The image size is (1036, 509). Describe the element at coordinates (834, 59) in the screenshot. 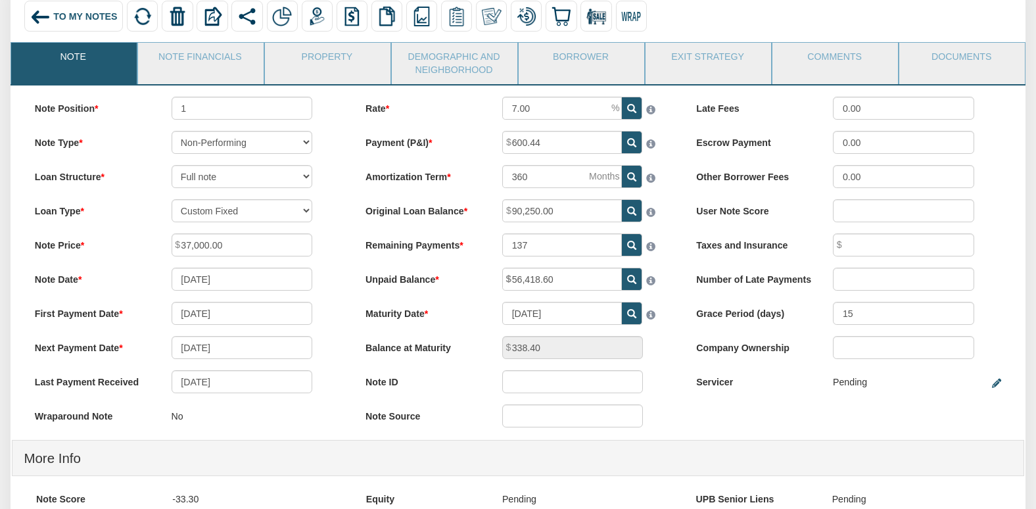

I see `a: Comments` at that location.